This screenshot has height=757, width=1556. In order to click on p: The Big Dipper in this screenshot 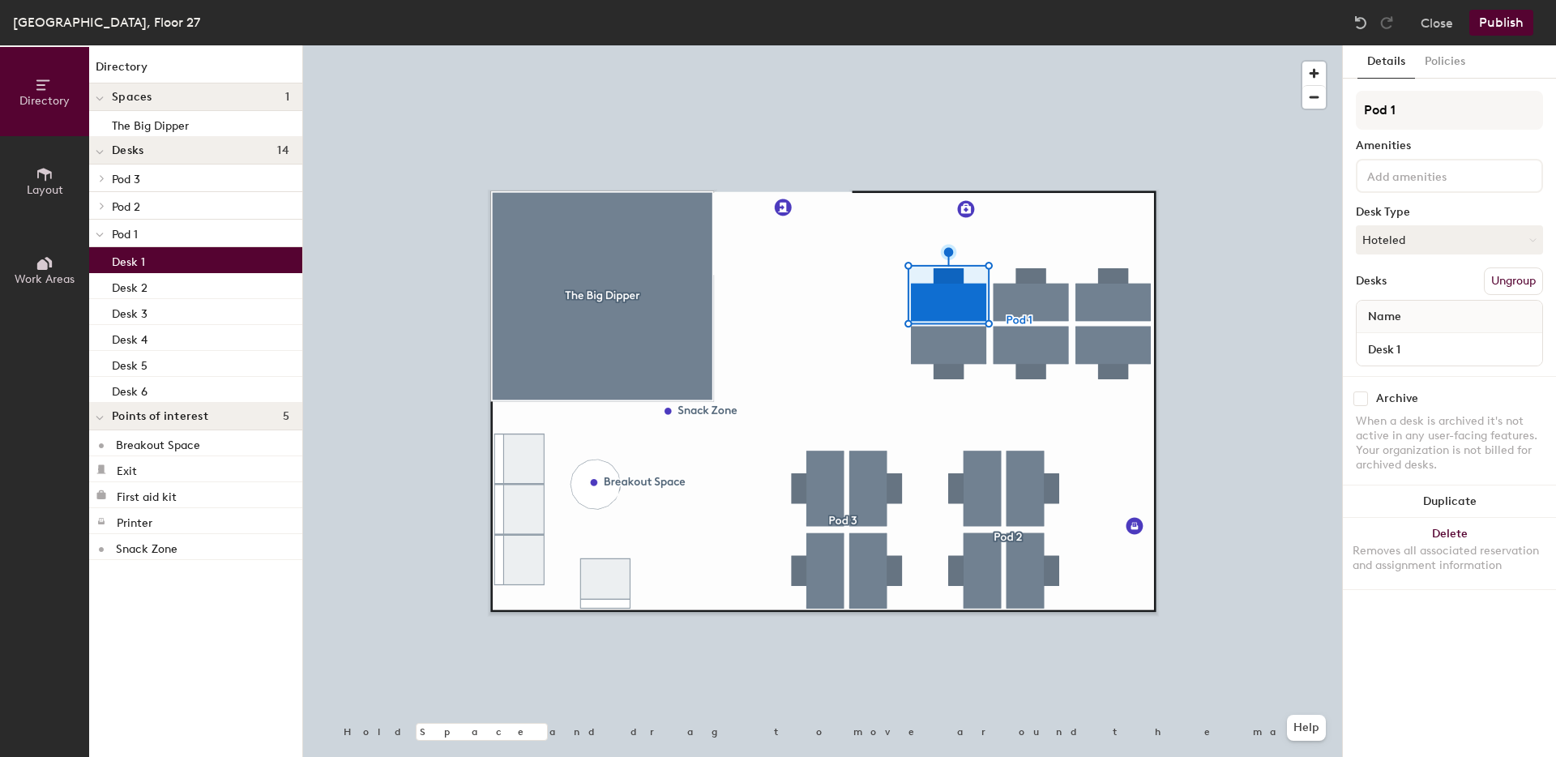, I will do `click(150, 123)`.